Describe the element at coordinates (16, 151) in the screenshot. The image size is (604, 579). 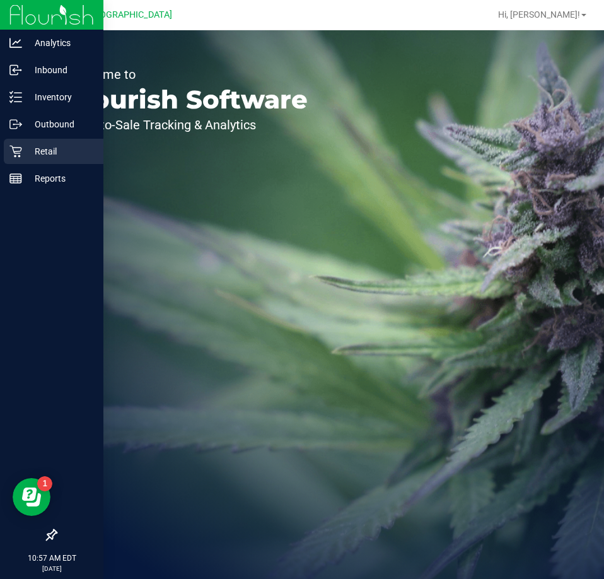
I see `inline-svg: Retail` at that location.